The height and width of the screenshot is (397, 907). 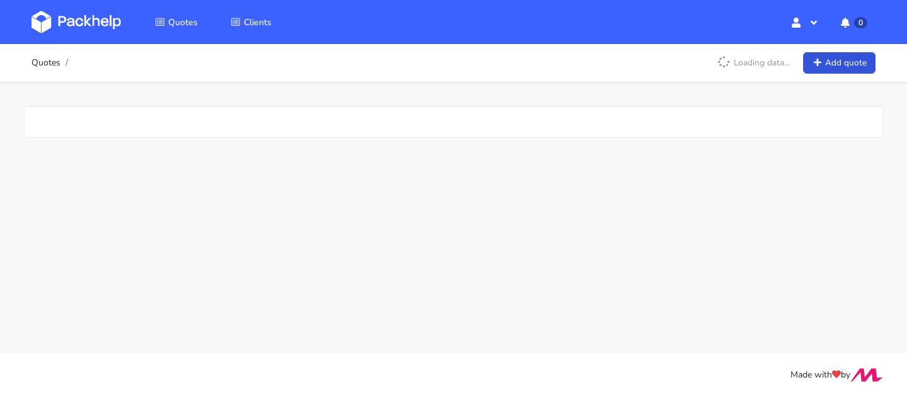 I want to click on a: Clients, so click(x=251, y=22).